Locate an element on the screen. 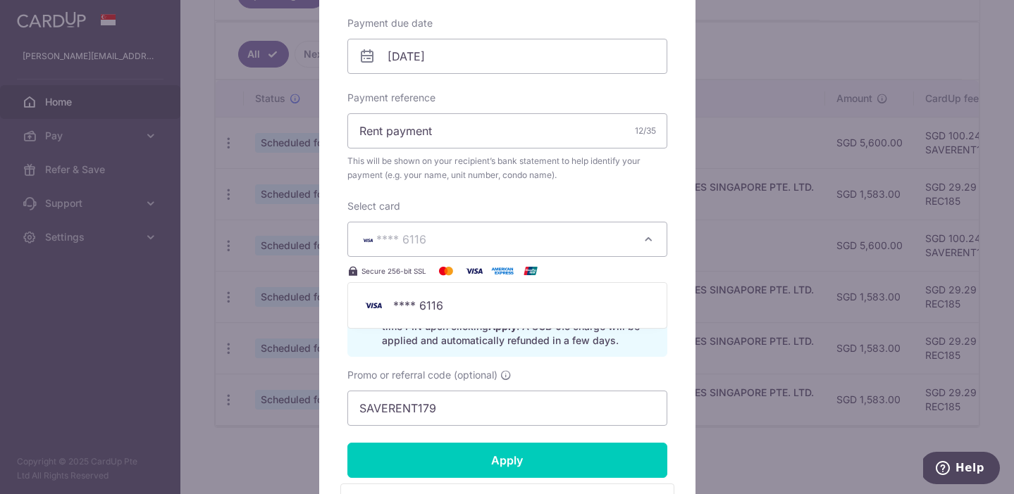 The width and height of the screenshot is (1014, 494). label: Select card is located at coordinates (373, 206).